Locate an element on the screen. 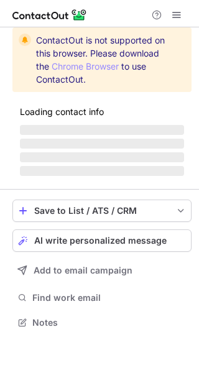 The width and height of the screenshot is (199, 373). p: Loading contact info is located at coordinates (102, 112).